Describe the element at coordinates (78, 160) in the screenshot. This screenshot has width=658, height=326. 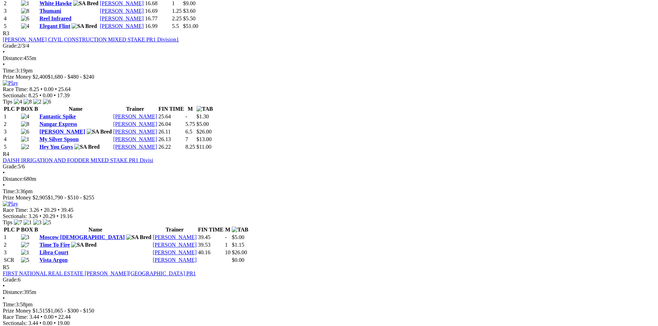
I see `a: DAISH IRRIGATION AND FODDER MIXED STAKE PR1 Divisi` at that location.